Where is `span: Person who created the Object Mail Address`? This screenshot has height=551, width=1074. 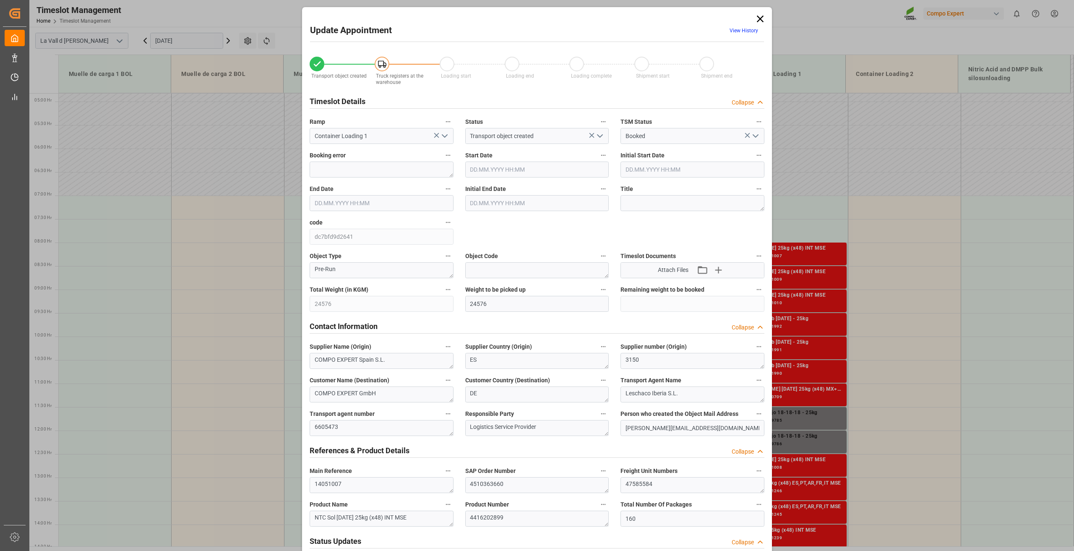 span: Person who created the Object Mail Address is located at coordinates (680, 414).